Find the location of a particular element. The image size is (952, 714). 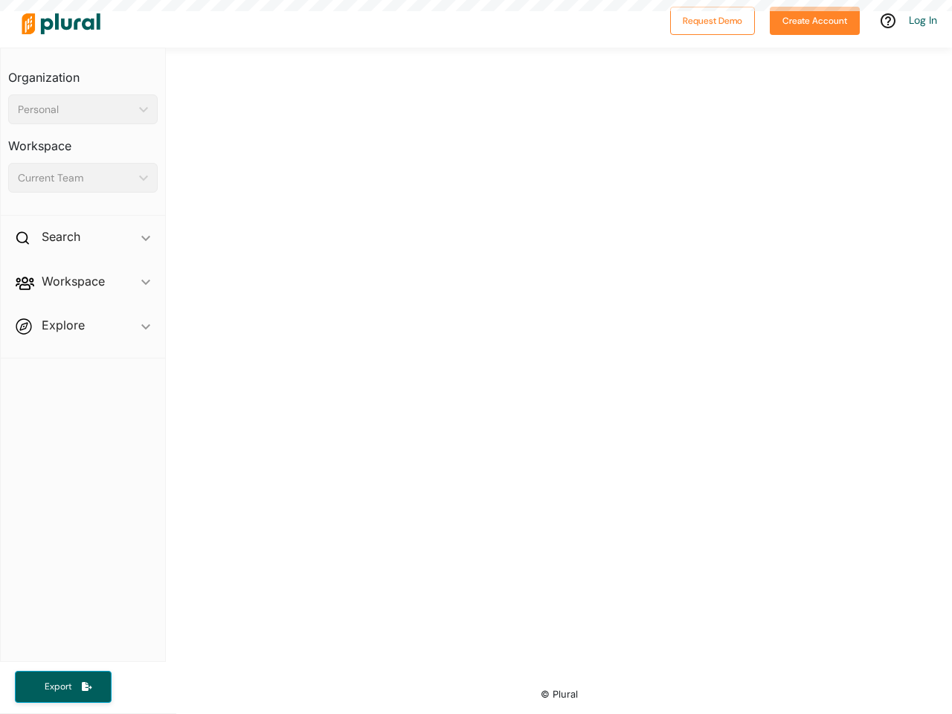

h2: Search is located at coordinates (61, 236).